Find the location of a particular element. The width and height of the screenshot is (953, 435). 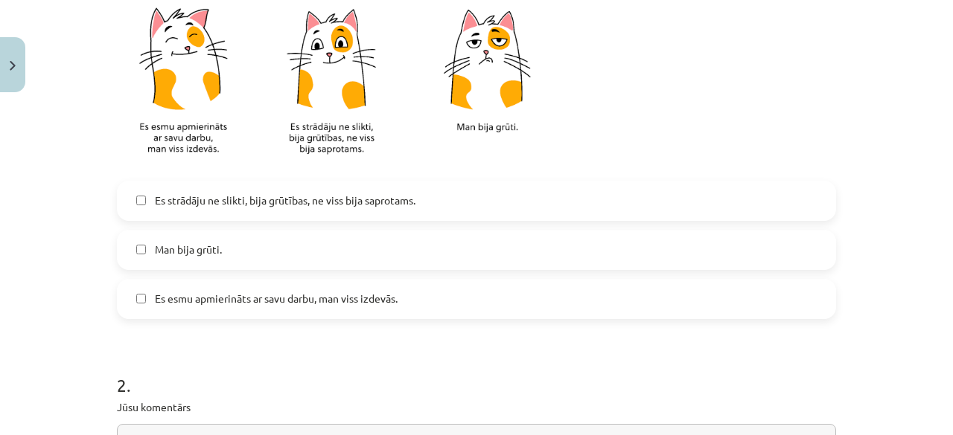

span: Es strādāju ne slikti, bija grūtības, ne viss bija saprotams. is located at coordinates (285, 200).